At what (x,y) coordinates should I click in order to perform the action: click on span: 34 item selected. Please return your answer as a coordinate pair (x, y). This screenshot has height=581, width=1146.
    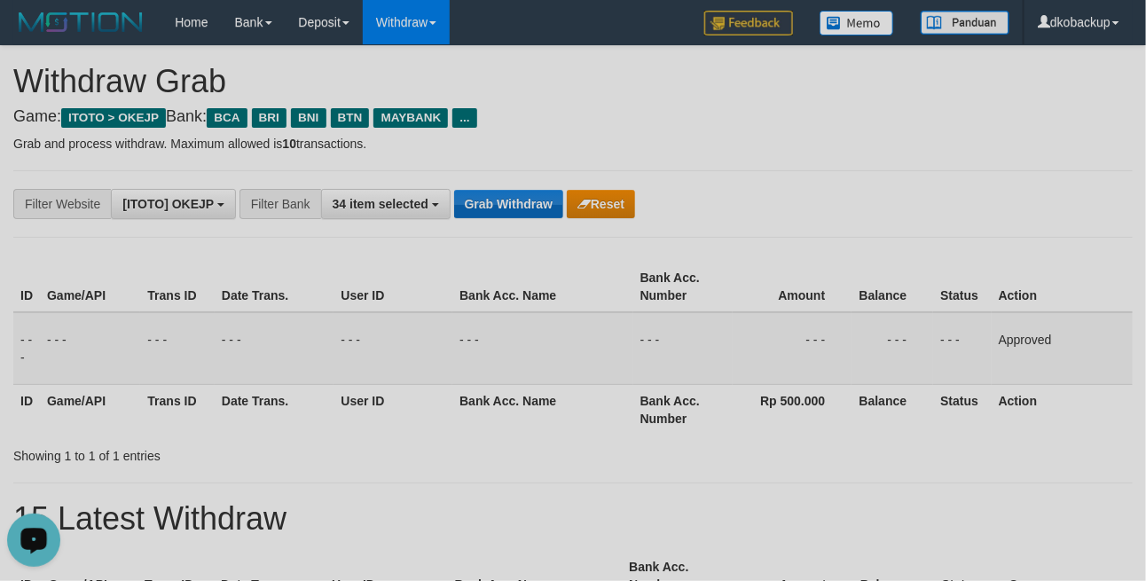
    Looking at the image, I should click on (381, 204).